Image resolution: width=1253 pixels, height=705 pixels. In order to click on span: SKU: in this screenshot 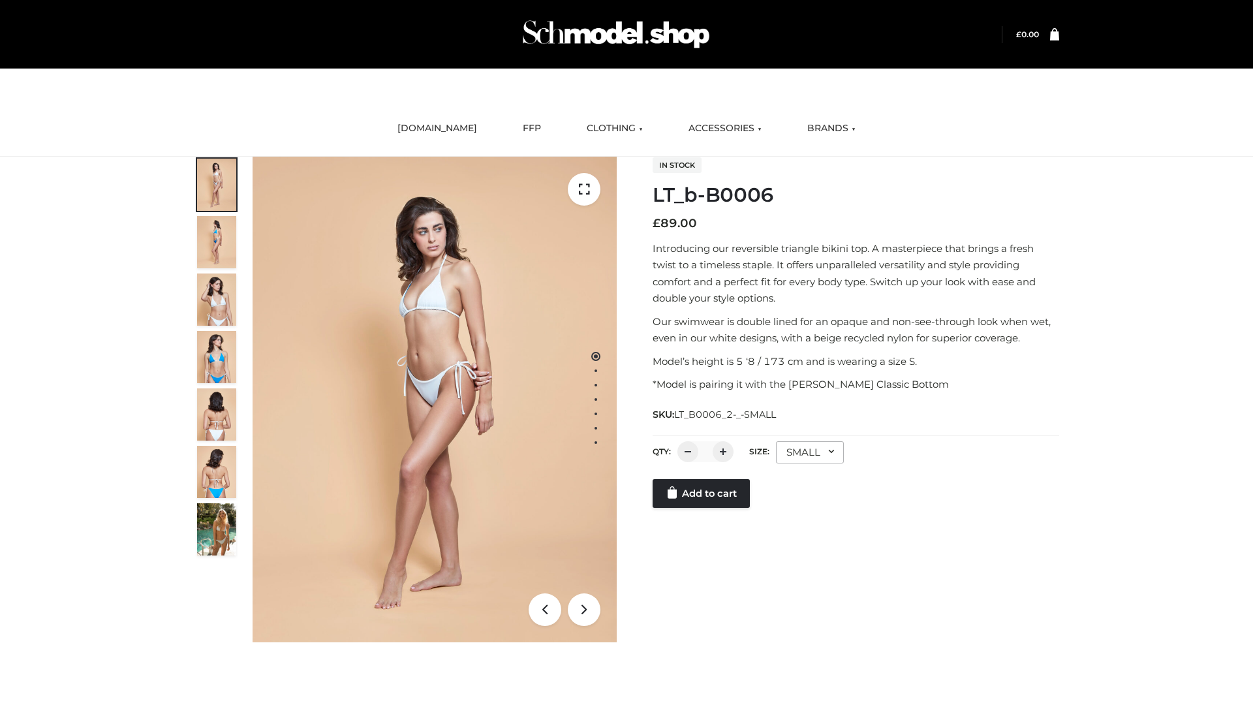, I will do `click(715, 414)`.